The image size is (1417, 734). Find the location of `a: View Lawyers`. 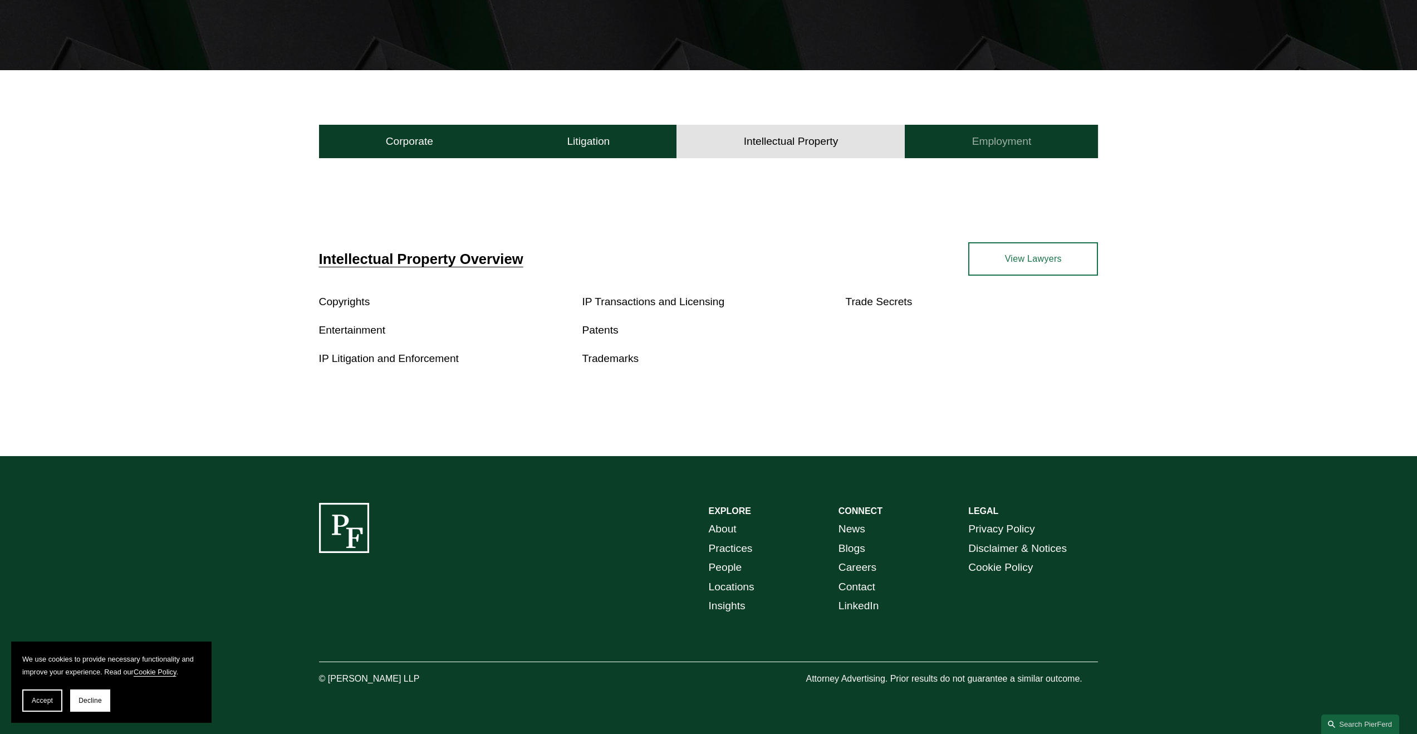

a: View Lawyers is located at coordinates (1033, 259).